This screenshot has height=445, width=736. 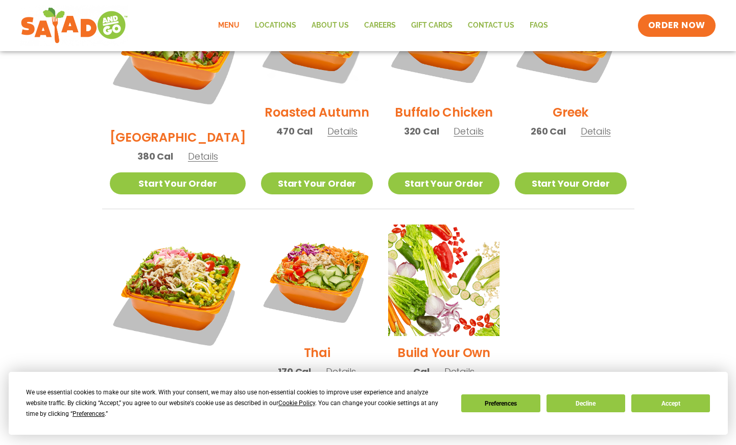 What do you see at coordinates (383, 26) in the screenshot?
I see `nav: Menu` at bounding box center [383, 26].